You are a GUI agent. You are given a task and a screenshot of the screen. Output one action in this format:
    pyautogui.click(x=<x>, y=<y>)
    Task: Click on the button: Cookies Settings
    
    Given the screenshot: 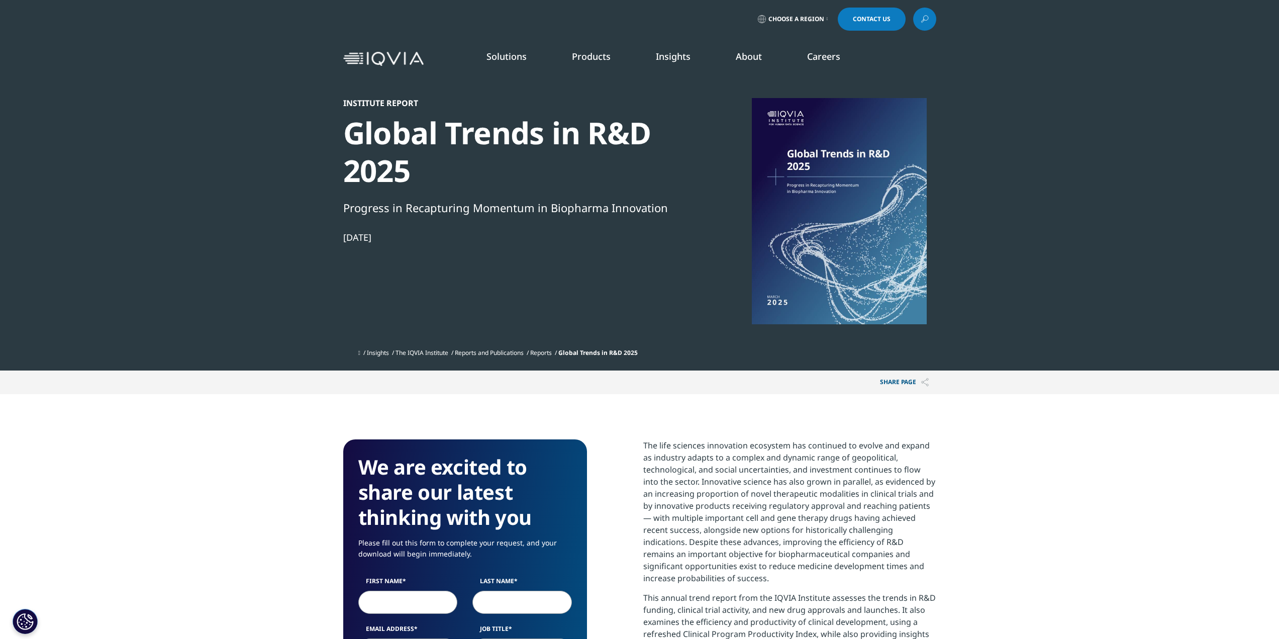 What is the action you would take?
    pyautogui.click(x=25, y=621)
    